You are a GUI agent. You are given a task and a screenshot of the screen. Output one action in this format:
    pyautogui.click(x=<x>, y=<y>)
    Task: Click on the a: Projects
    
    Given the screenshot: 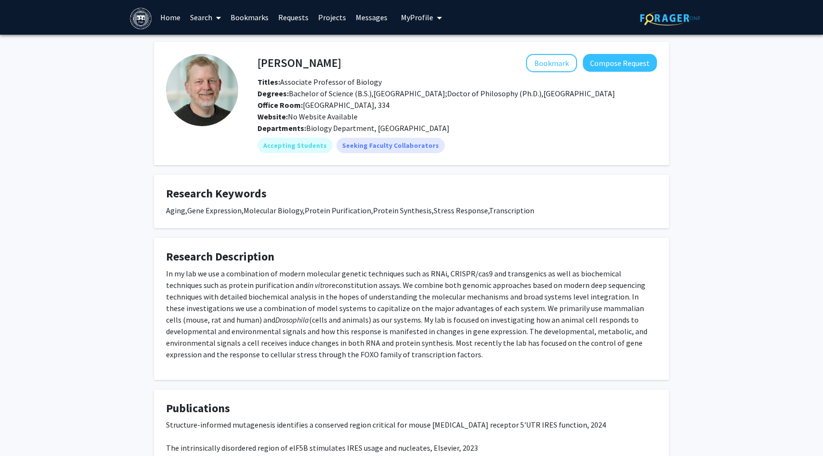 What is the action you would take?
    pyautogui.click(x=332, y=17)
    